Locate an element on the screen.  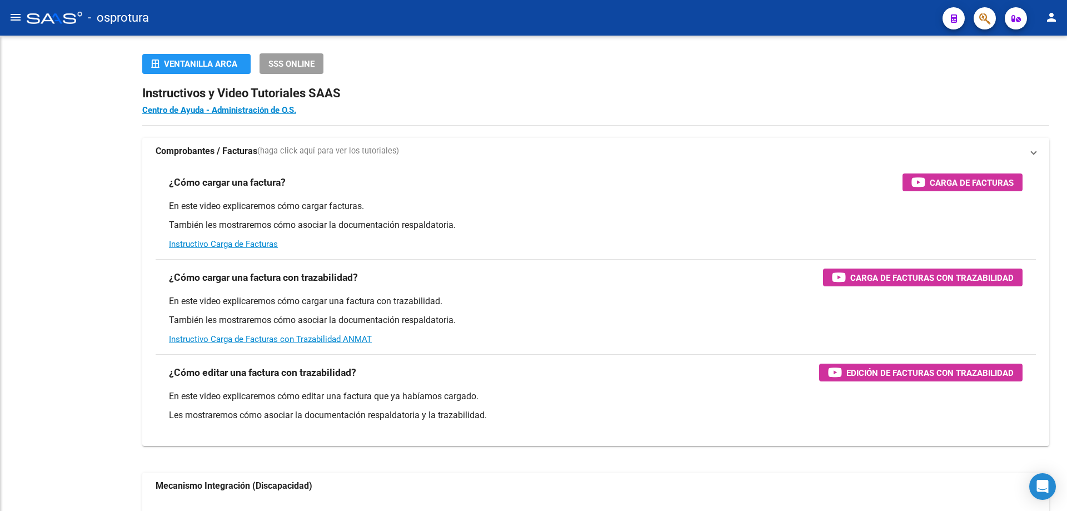
div: Comprobantes / Facturas(haga click aquí para ver los tutoriales) is located at coordinates (596, 305).